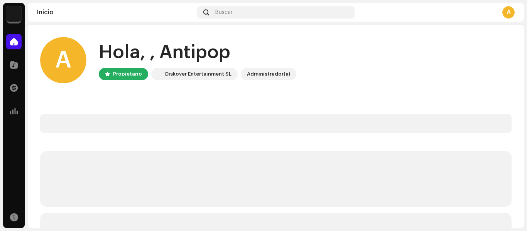 The height and width of the screenshot is (231, 527). I want to click on span: Buscar, so click(224, 12).